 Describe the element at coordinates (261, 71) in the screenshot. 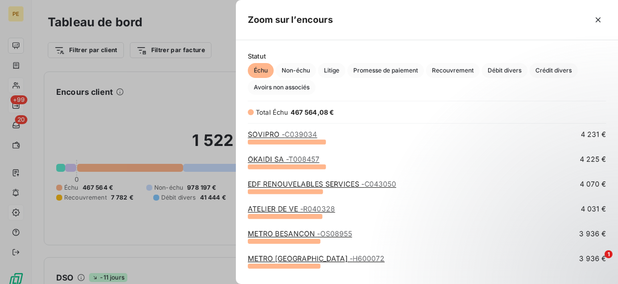

I see `button: Échu` at that location.